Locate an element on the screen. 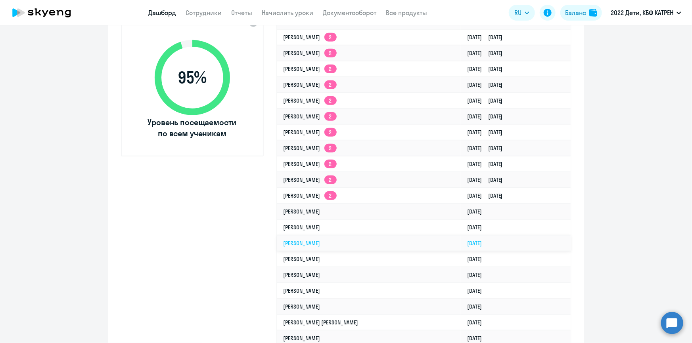  a: Балансbalance is located at coordinates (581, 13).